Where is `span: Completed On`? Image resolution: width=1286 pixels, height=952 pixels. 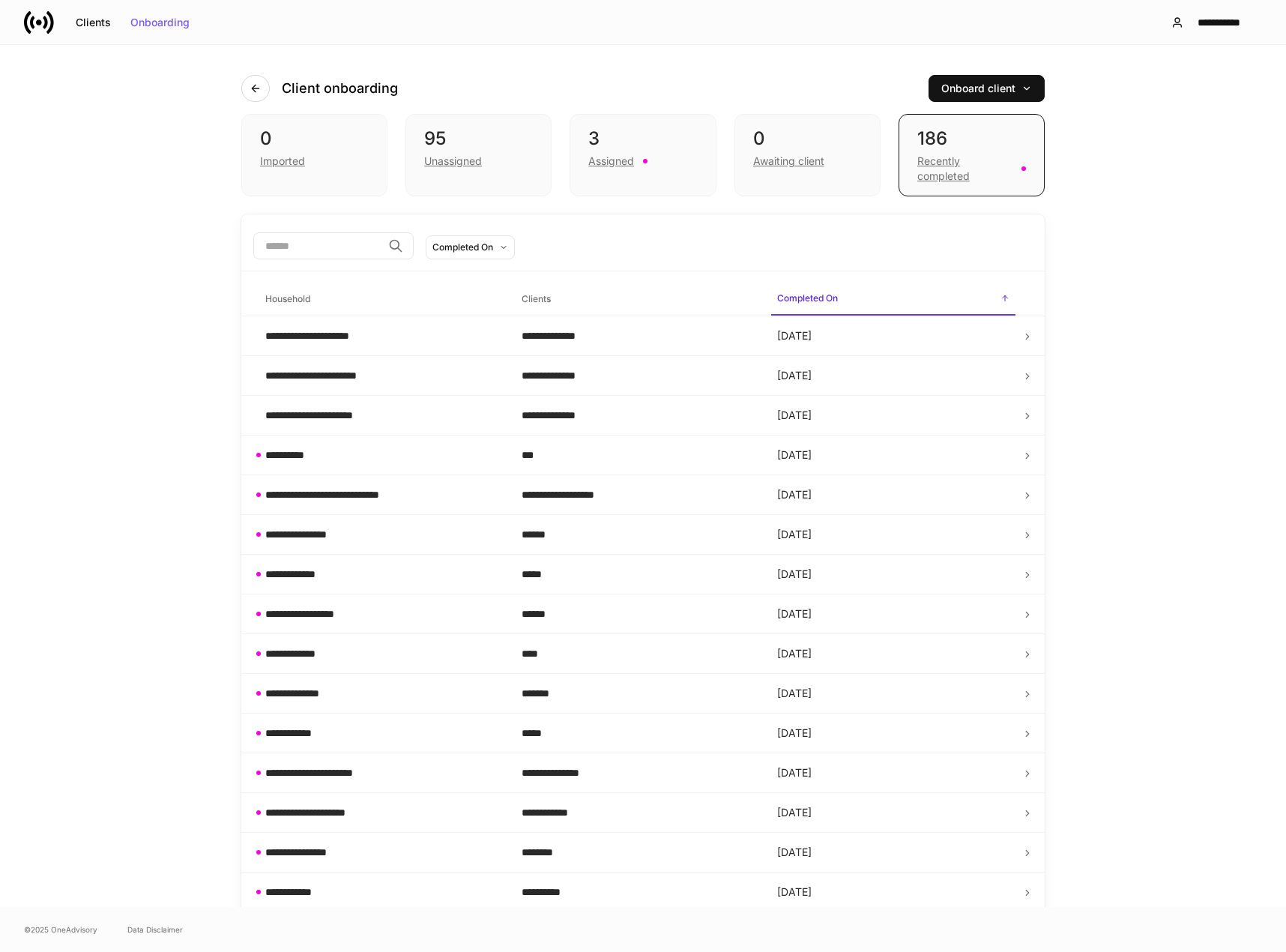 span: Completed On is located at coordinates (893, 299).